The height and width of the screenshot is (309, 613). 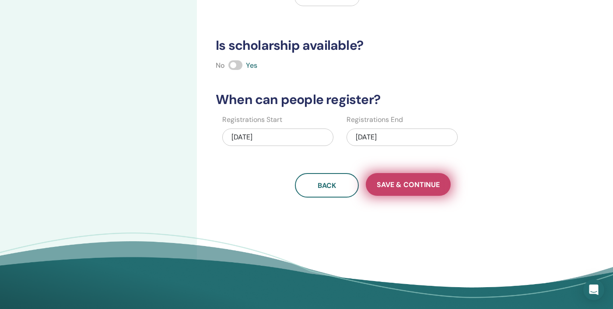 I want to click on button: Back, so click(x=327, y=185).